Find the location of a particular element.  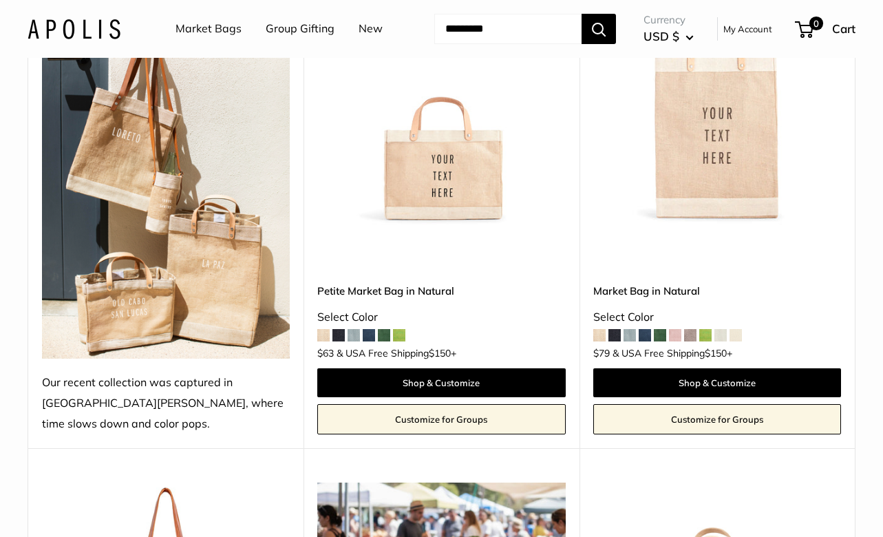

a: Group Gifting is located at coordinates (300, 29).